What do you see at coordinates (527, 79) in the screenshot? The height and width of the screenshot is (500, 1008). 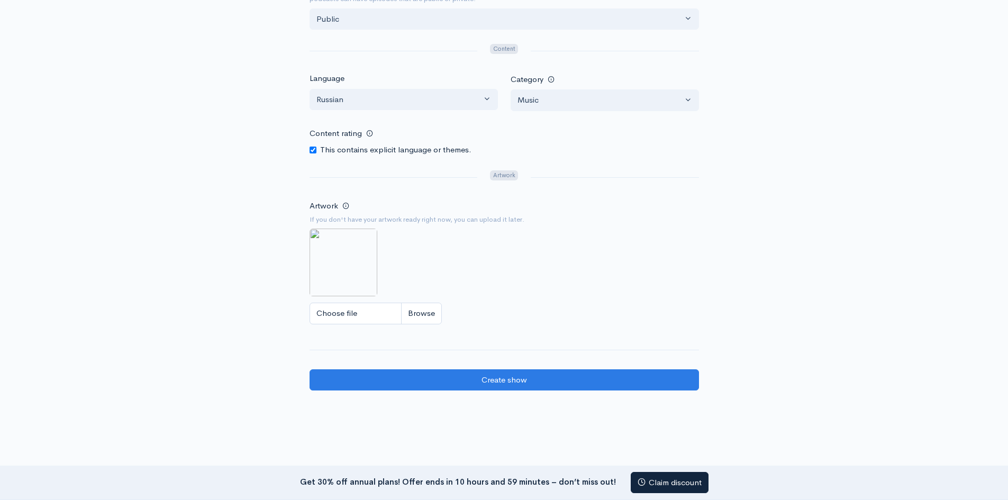 I see `label: Category` at bounding box center [527, 79].